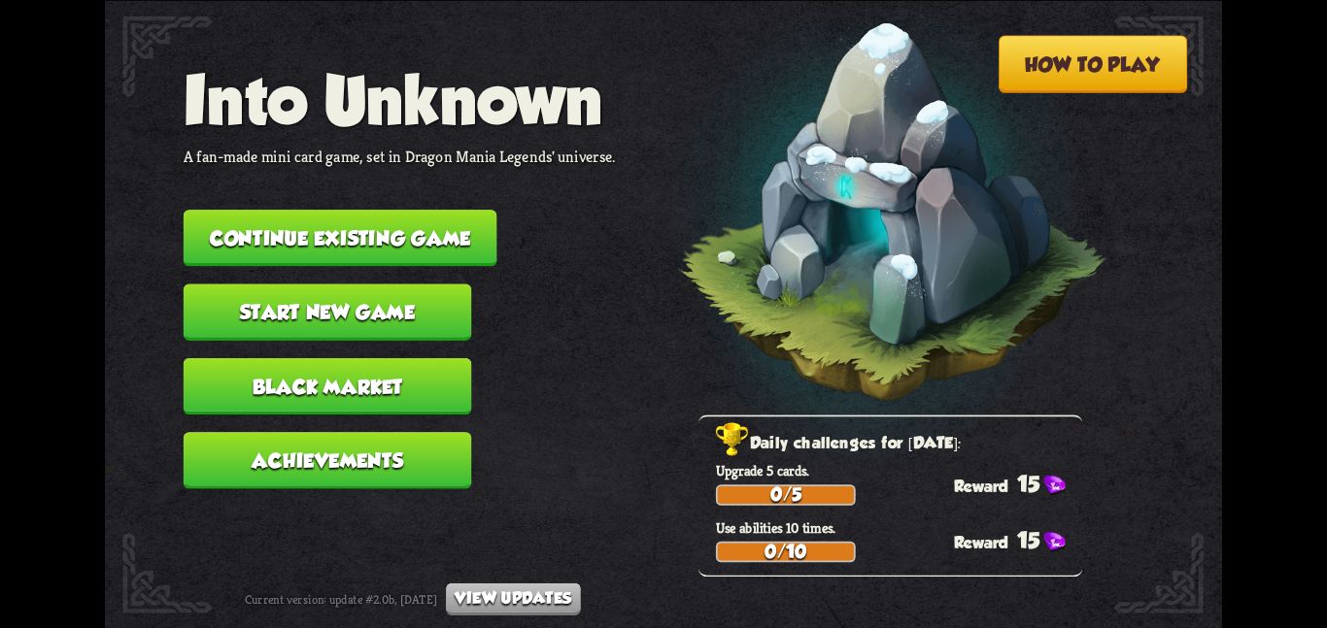 The height and width of the screenshot is (628, 1327). I want to click on button: Start new game, so click(327, 312).